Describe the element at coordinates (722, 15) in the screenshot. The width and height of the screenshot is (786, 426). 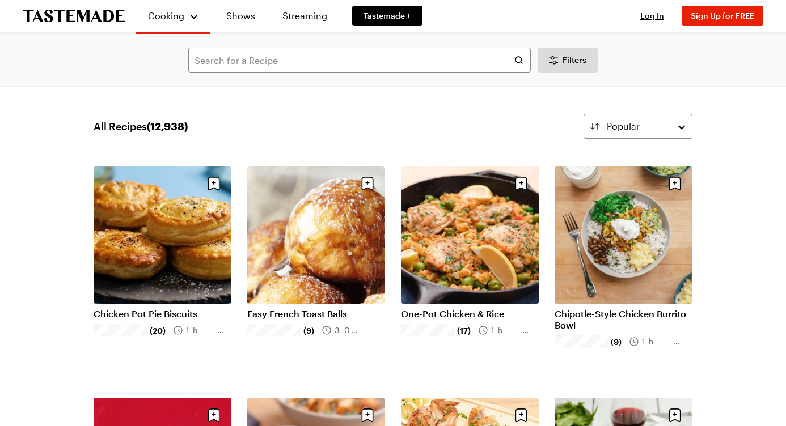
I see `span: Sign Up for FREE` at that location.